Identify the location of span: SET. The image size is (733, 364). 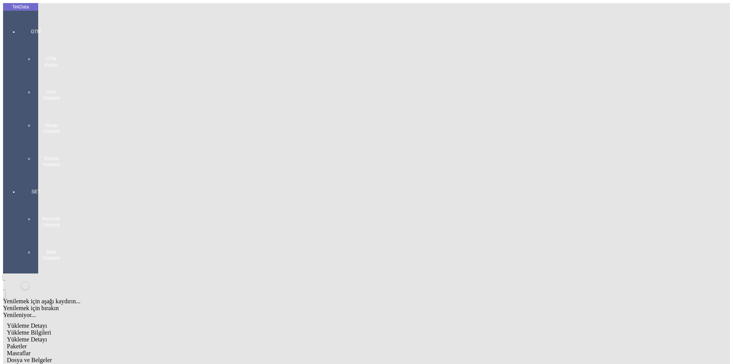
(36, 192).